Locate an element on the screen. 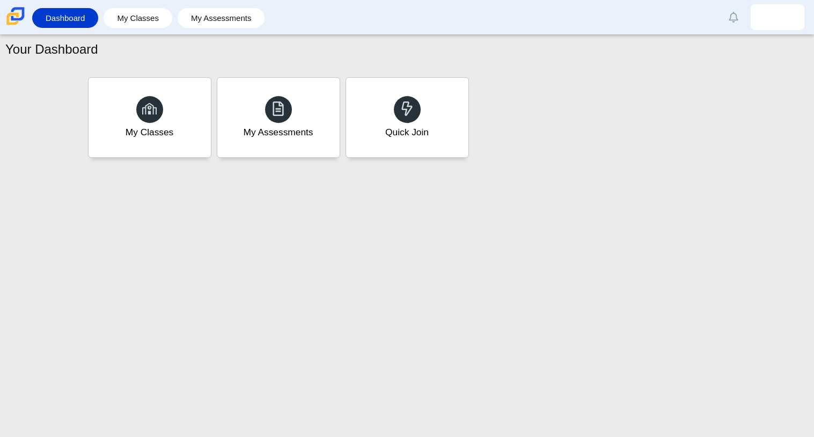 The height and width of the screenshot is (437, 814). a: Alerts is located at coordinates (733, 17).